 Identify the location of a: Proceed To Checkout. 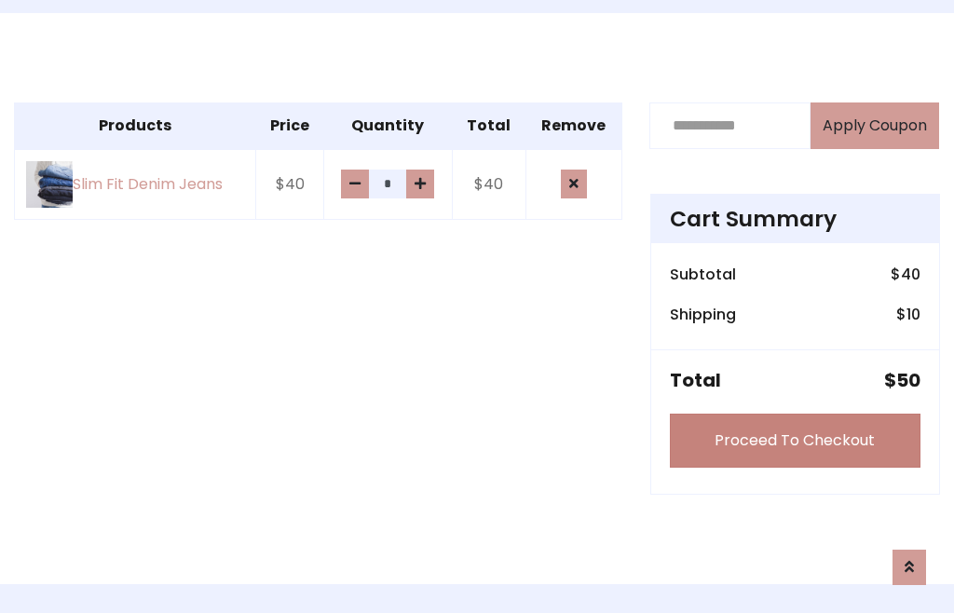
(795, 441).